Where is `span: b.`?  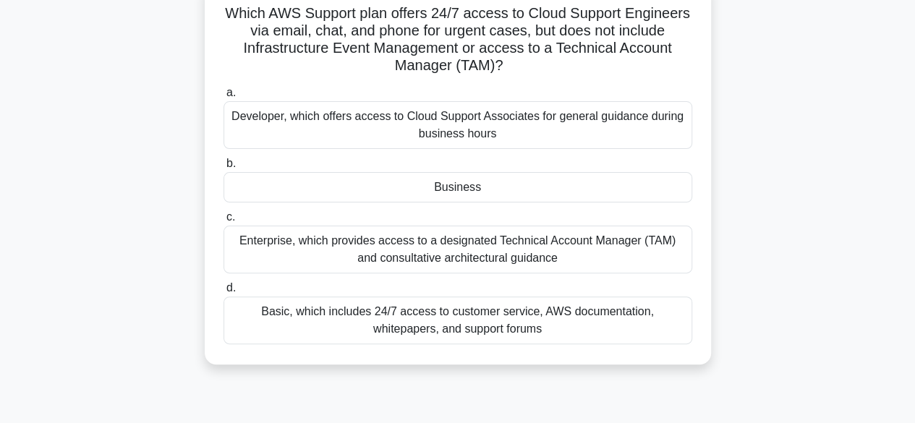 span: b. is located at coordinates (231, 163).